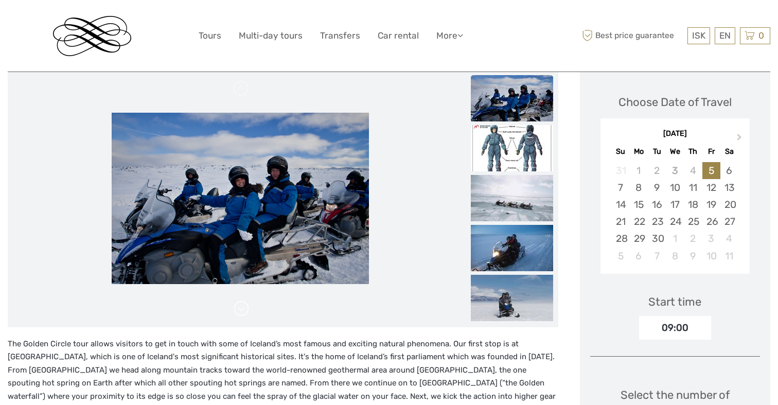  What do you see at coordinates (656, 204) in the screenshot?
I see `div: Choose Tuesday, September 16th, 2025` at bounding box center [656, 204].